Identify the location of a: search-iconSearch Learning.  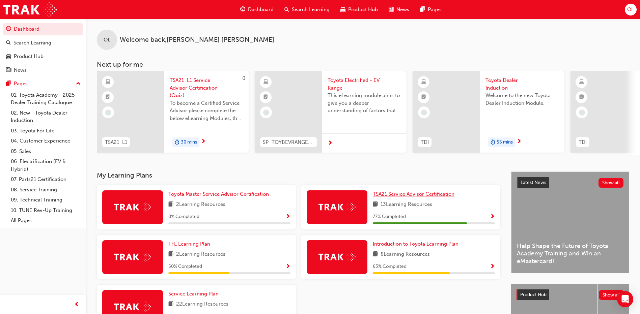
(307, 9).